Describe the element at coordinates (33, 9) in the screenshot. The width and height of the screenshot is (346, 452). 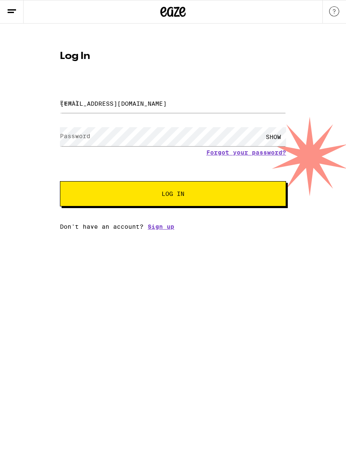
I see `span: Hi. Need any help?` at that location.